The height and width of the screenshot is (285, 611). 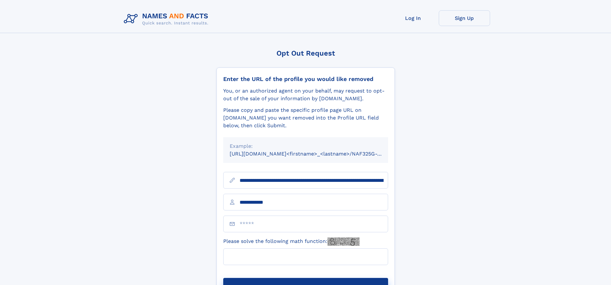 What do you see at coordinates (167, 19) in the screenshot?
I see `img: Logo Names and Facts` at bounding box center [167, 19].